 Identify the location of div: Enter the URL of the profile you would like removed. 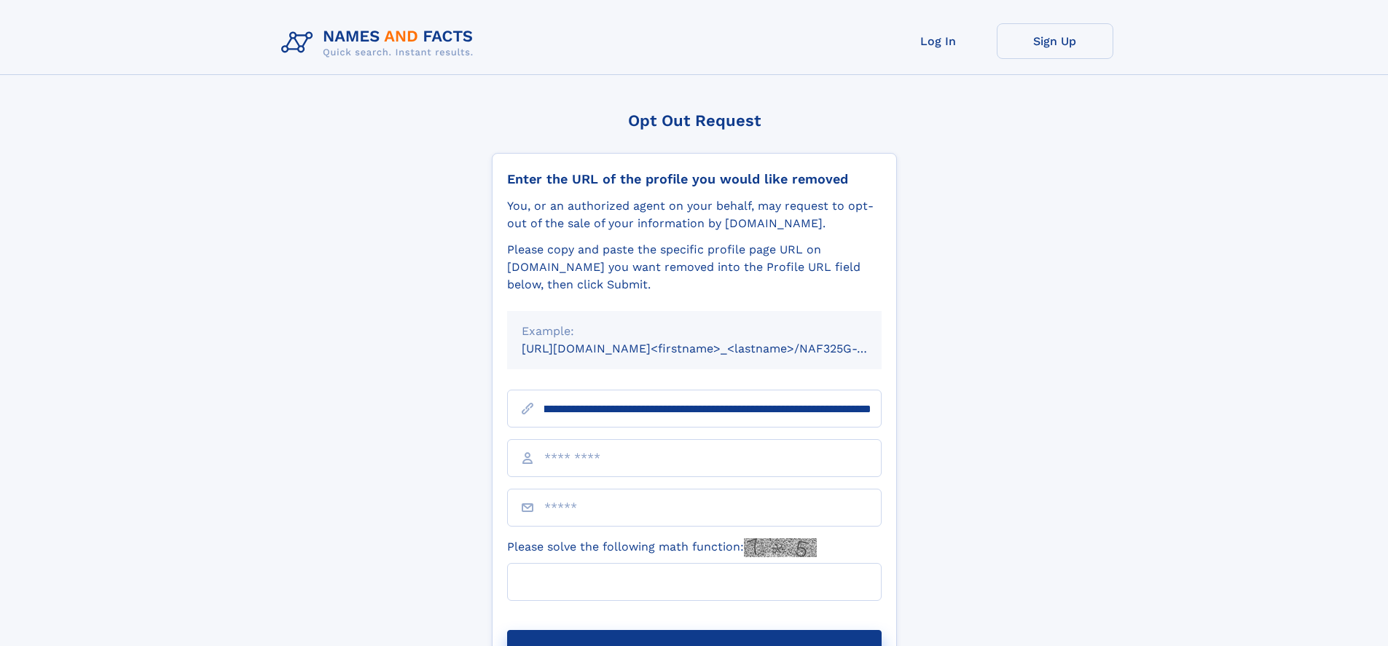
(695, 179).